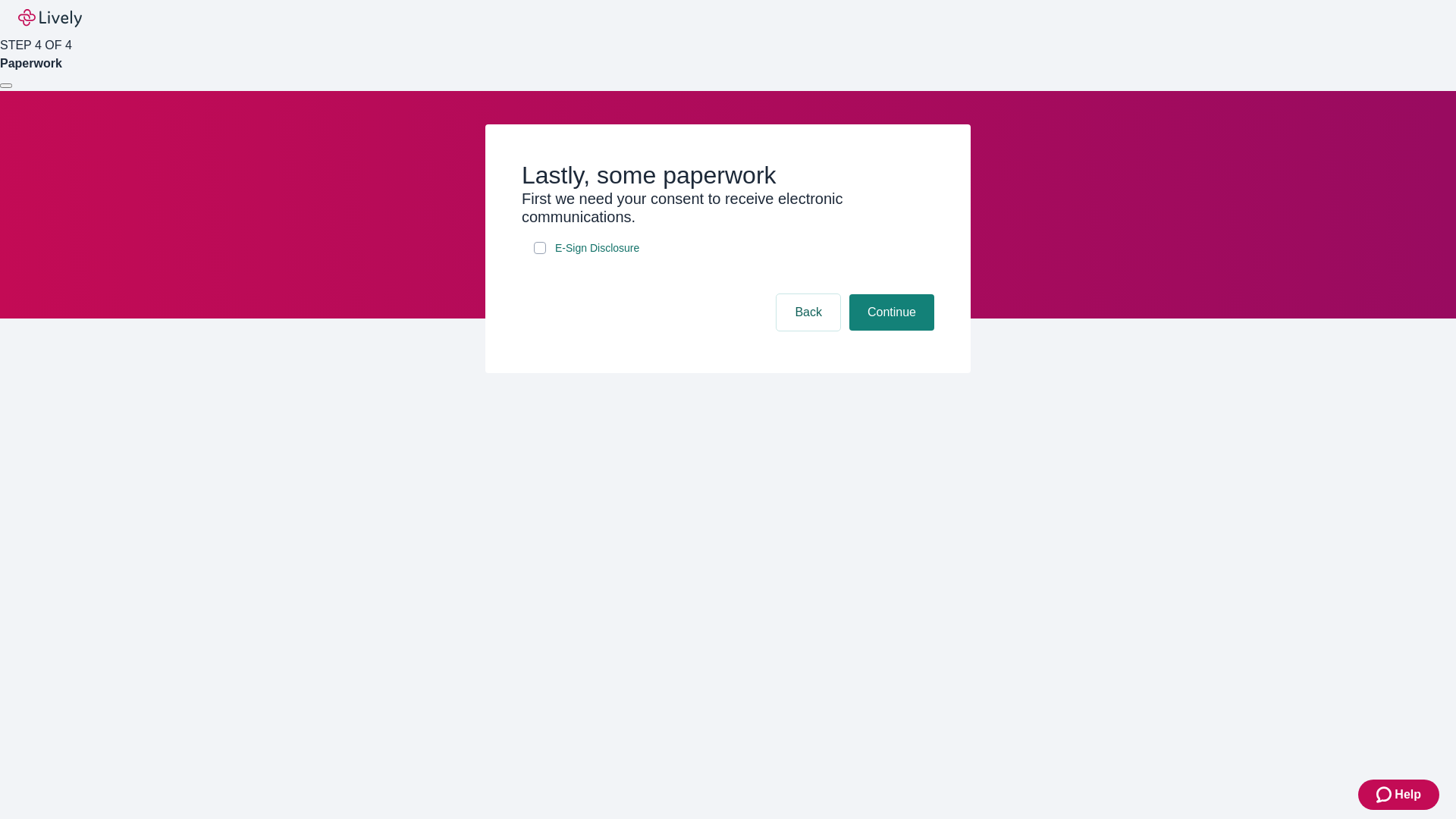  What do you see at coordinates (1408, 795) in the screenshot?
I see `span: Help` at bounding box center [1408, 795].